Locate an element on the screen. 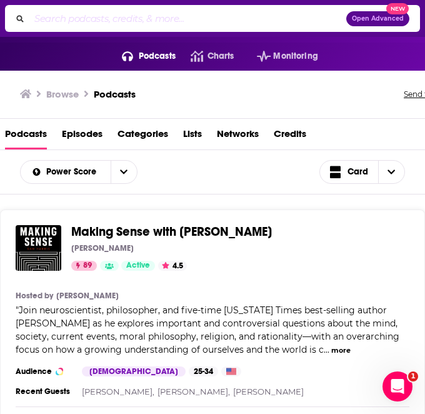 Image resolution: width=425 pixels, height=414 pixels. a: Episodes is located at coordinates (82, 136).